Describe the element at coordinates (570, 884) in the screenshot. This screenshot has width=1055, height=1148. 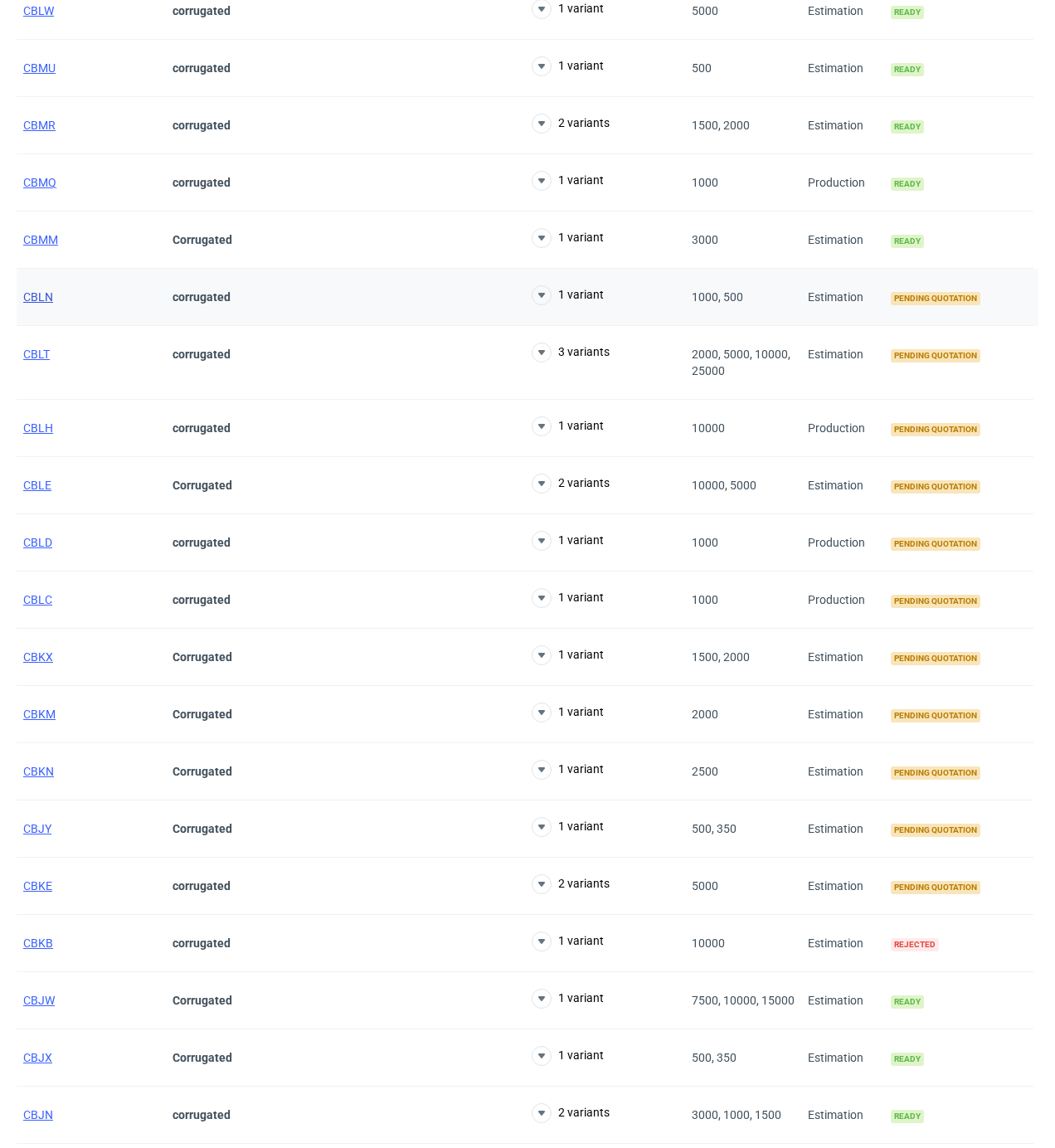
I see `button: 2 variants` at that location.